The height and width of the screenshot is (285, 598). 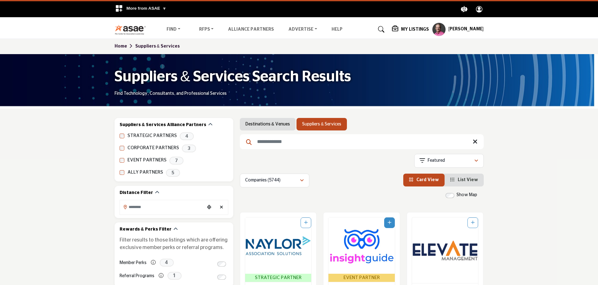 What do you see at coordinates (173, 29) in the screenshot?
I see `a: Find` at bounding box center [173, 29].